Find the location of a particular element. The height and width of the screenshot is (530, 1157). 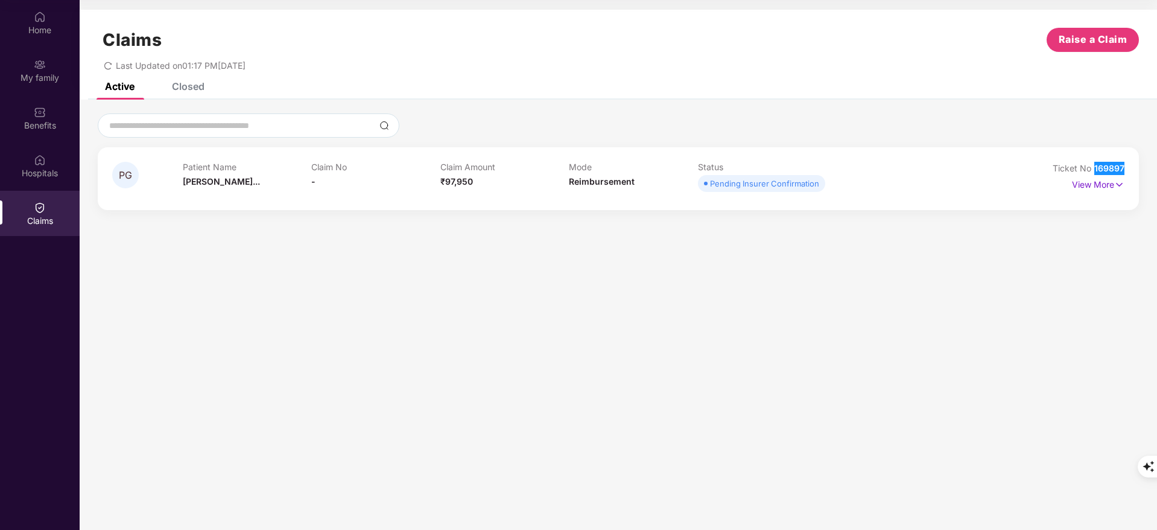

p: Claim No is located at coordinates (376, 167).